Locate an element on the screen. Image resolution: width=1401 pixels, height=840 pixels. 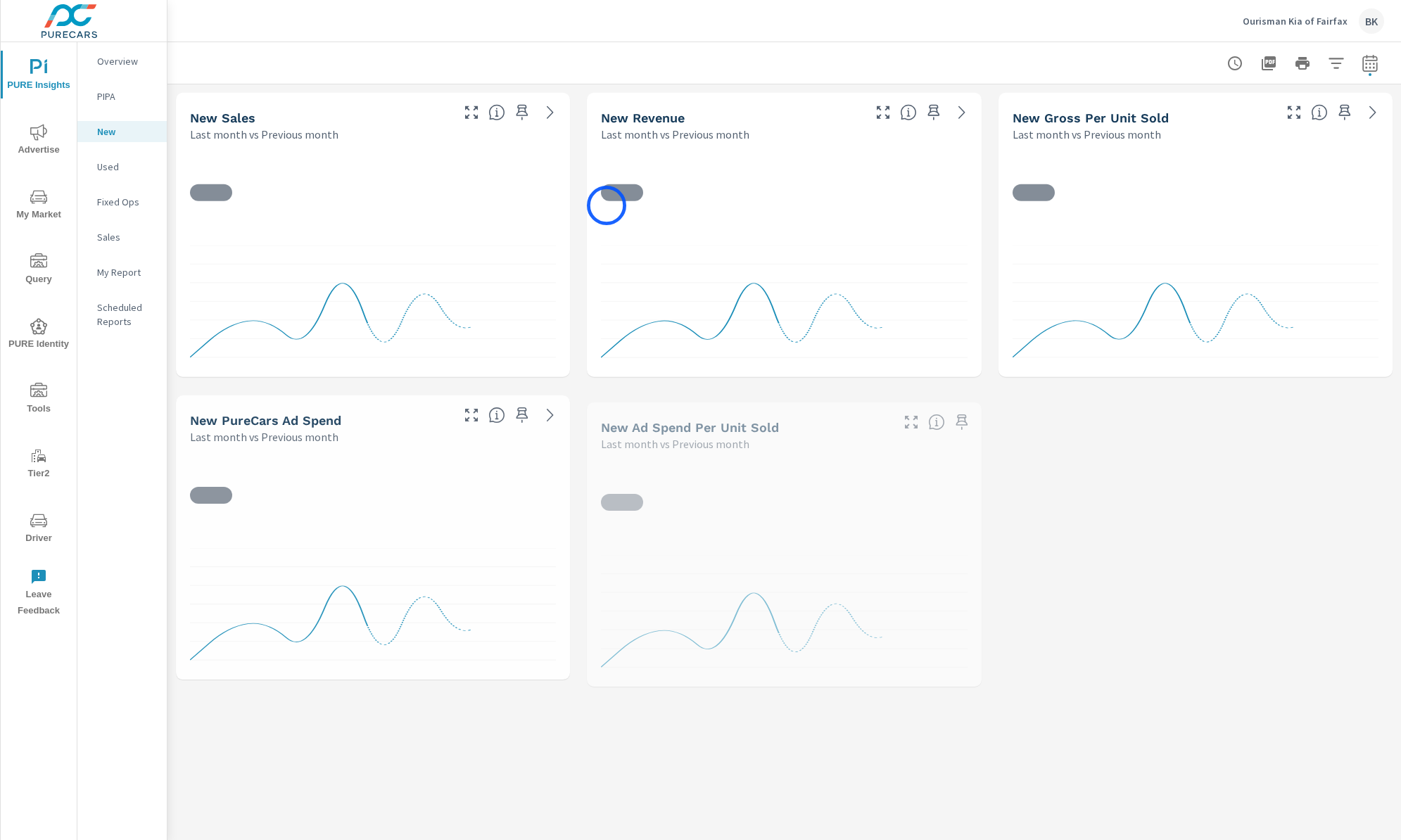
p: Scheduled Reports is located at coordinates (126, 314).